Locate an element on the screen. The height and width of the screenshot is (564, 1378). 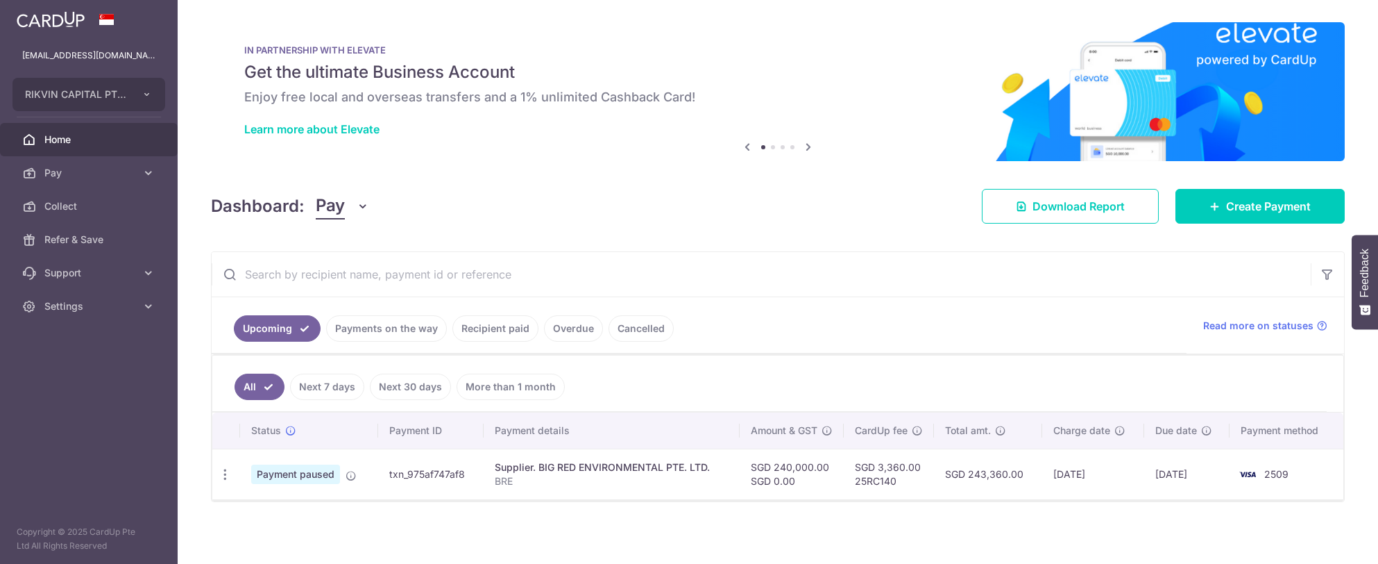
span: Feedback is located at coordinates (1365, 273).